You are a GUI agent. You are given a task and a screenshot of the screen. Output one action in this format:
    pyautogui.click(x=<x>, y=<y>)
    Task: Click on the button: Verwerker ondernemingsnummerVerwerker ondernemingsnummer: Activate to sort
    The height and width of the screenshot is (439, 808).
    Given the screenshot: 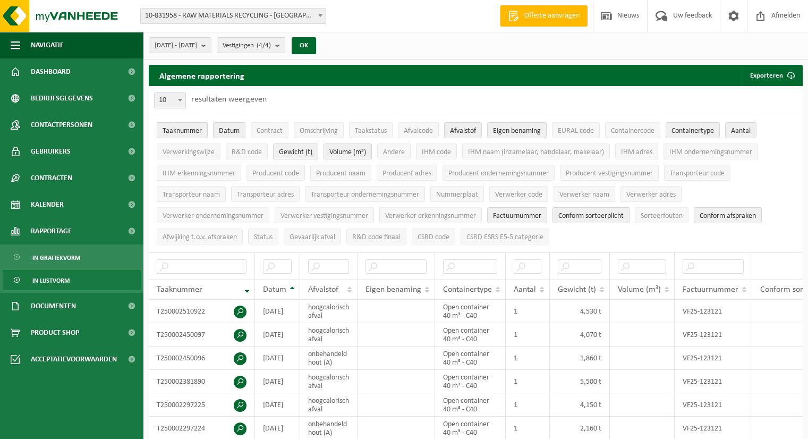 What is the action you would take?
    pyautogui.click(x=213, y=215)
    